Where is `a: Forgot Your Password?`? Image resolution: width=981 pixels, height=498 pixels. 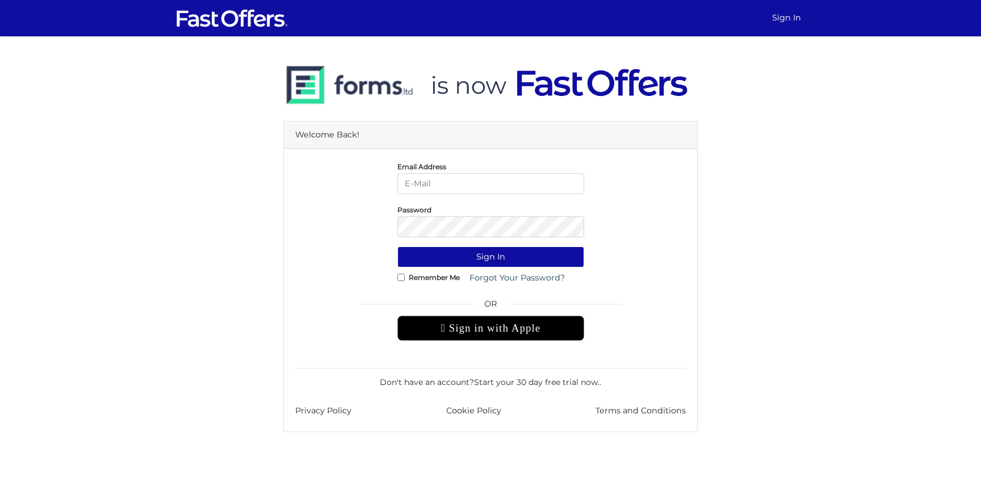 a: Forgot Your Password? is located at coordinates (517, 277).